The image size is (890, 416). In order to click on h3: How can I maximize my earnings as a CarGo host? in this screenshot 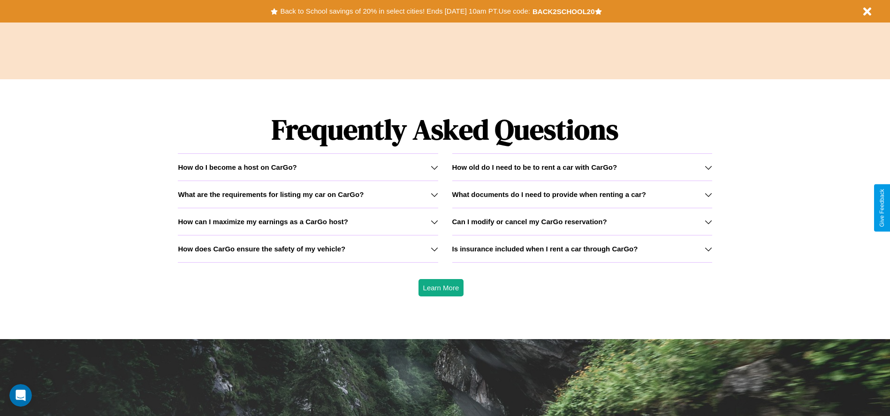, I will do `click(263, 222)`.